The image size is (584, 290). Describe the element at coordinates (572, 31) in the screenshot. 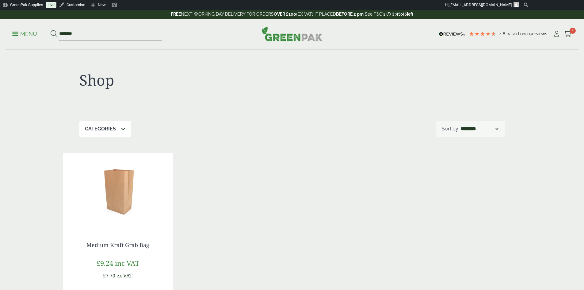

I see `span: 2` at that location.